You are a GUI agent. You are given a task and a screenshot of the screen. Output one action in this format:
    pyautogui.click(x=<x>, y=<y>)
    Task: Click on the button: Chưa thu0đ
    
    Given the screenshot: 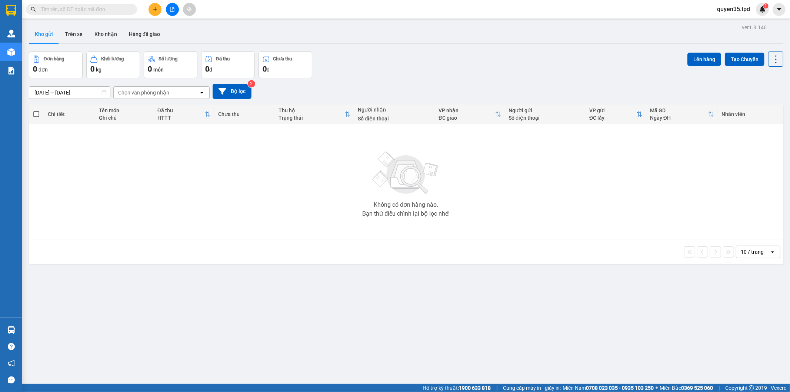 What is the action you would take?
    pyautogui.click(x=285, y=65)
    